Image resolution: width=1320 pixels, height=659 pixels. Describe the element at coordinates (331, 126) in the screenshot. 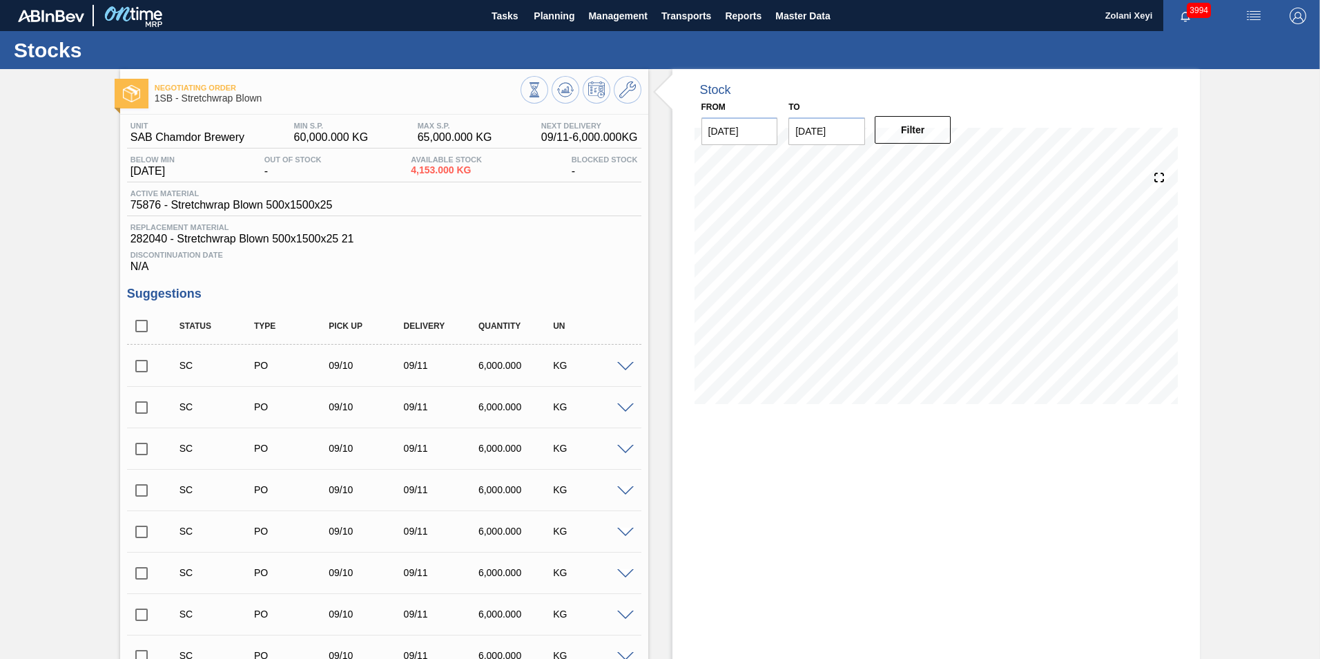

I see `span: MIN S.P.` at that location.